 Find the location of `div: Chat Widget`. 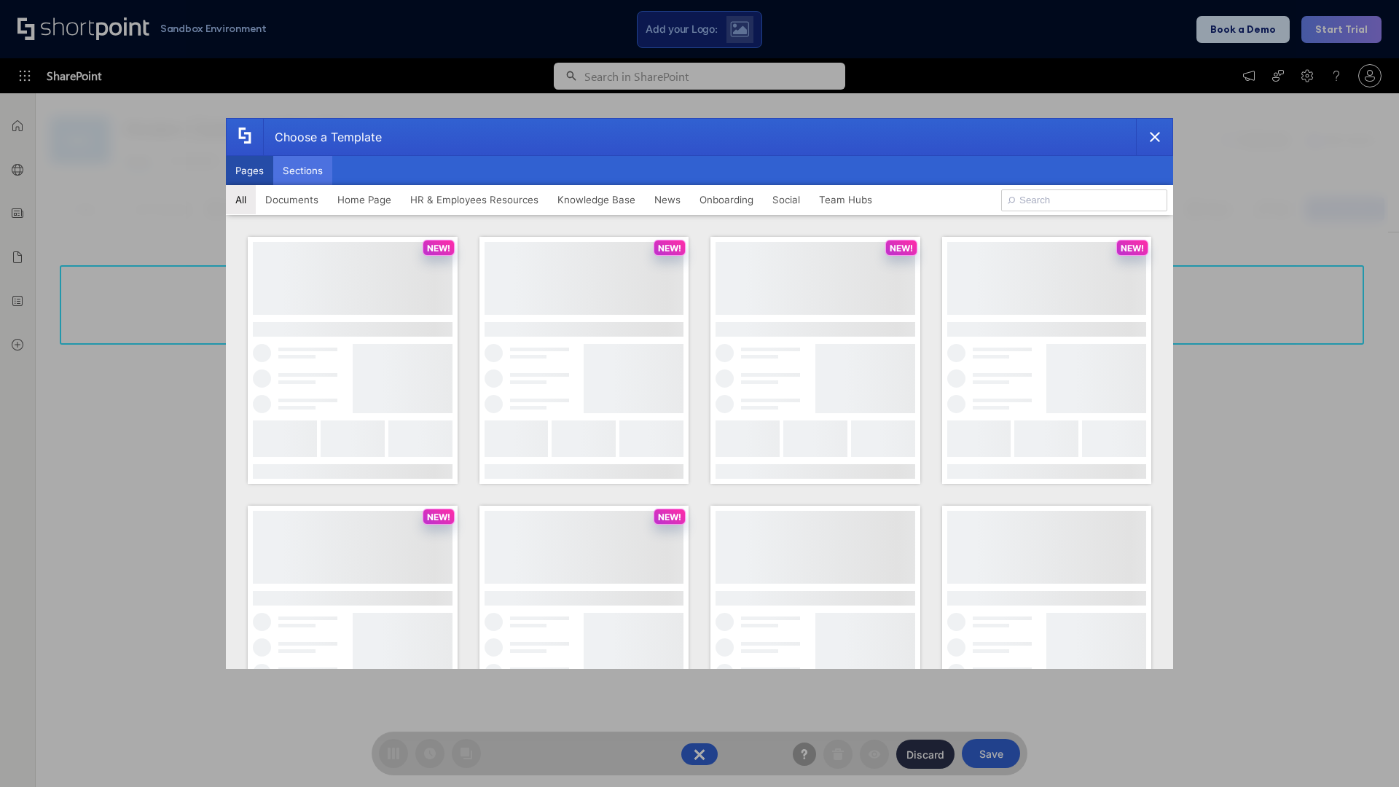

div: Chat Widget is located at coordinates (1363, 752).